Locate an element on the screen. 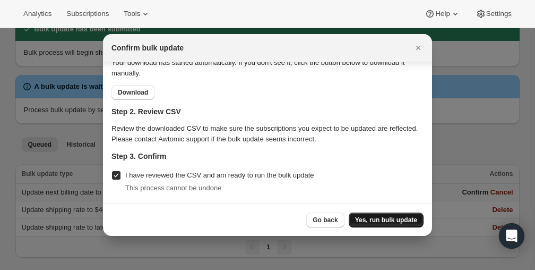 This screenshot has height=270, width=535. button: Go back is located at coordinates (325, 220).